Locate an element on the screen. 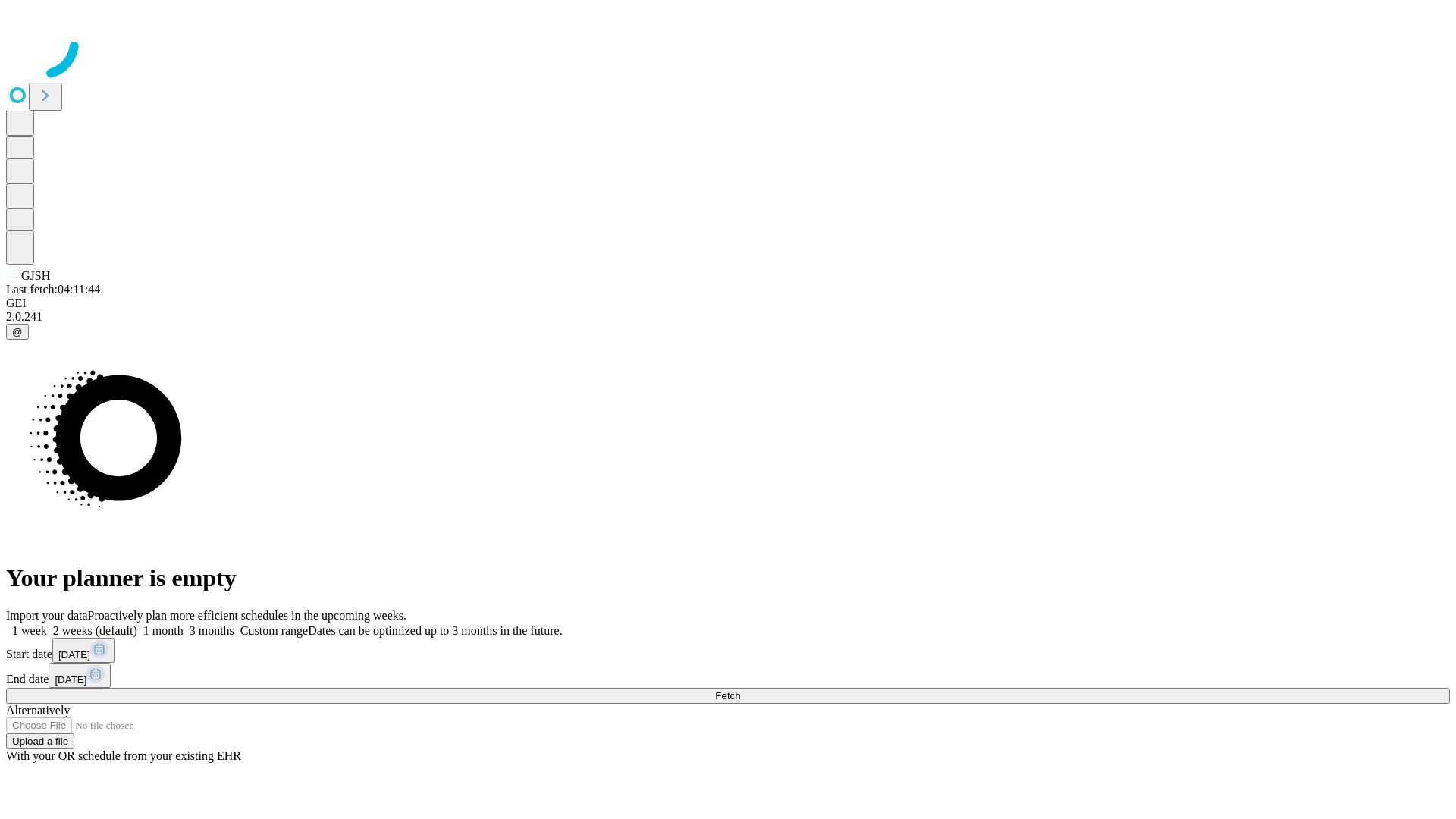  span: Custom range is located at coordinates (274, 630).